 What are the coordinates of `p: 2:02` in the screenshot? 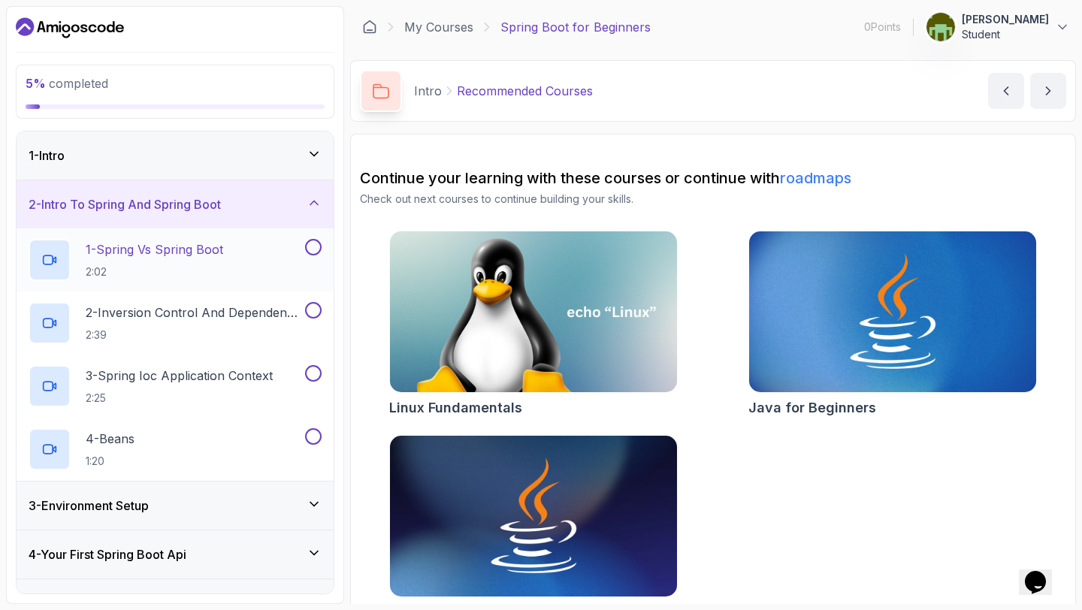 It's located at (154, 272).